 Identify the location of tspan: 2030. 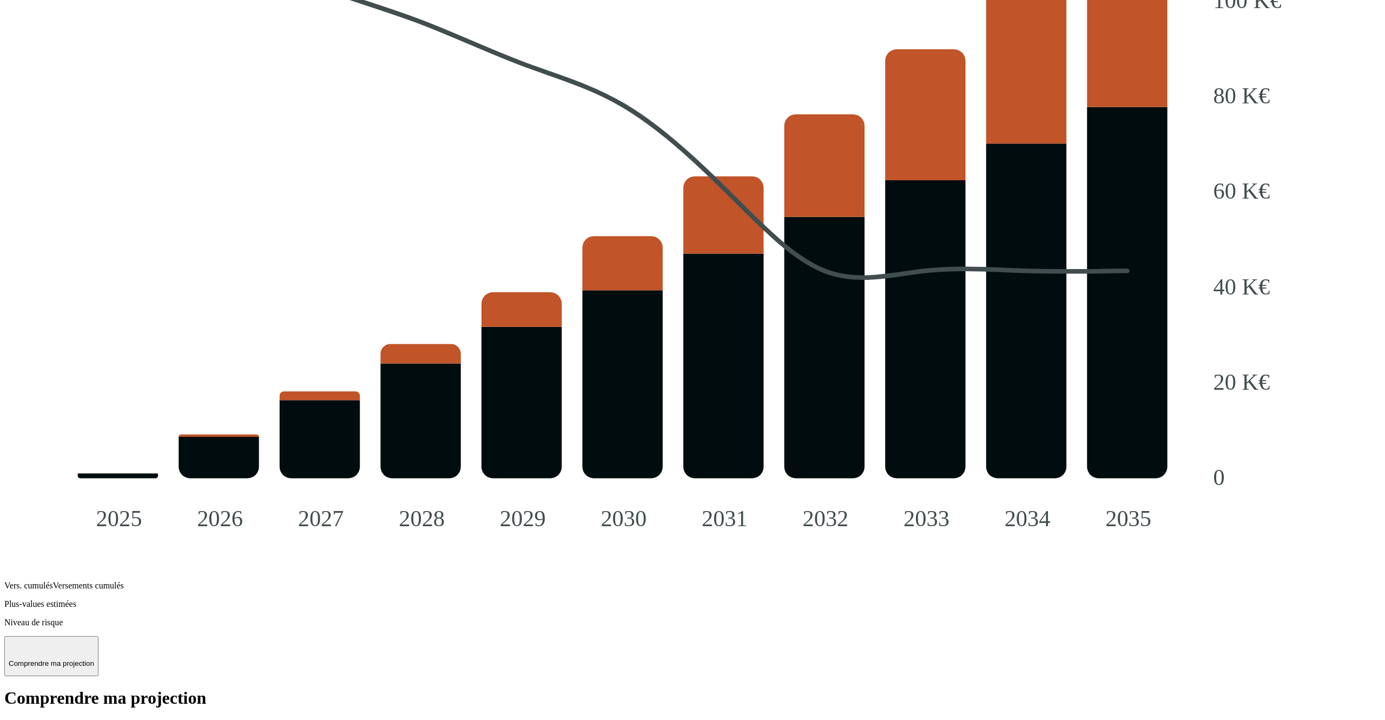
(623, 518).